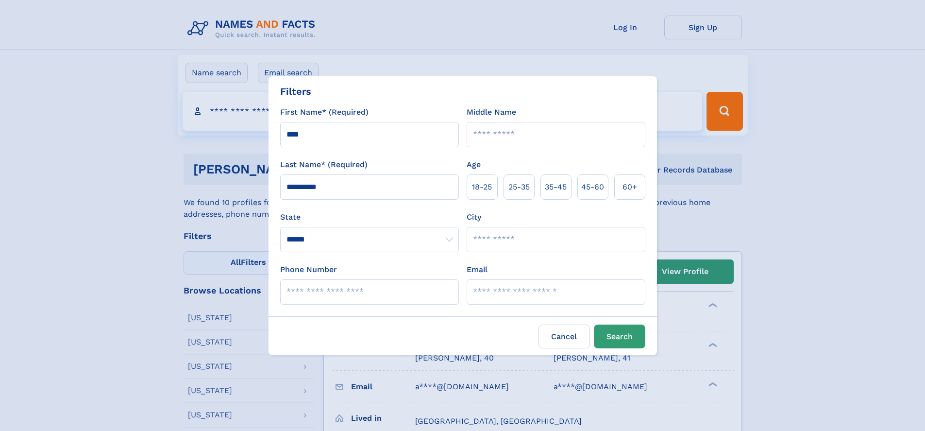 The image size is (925, 431). I want to click on label: Age, so click(473, 165).